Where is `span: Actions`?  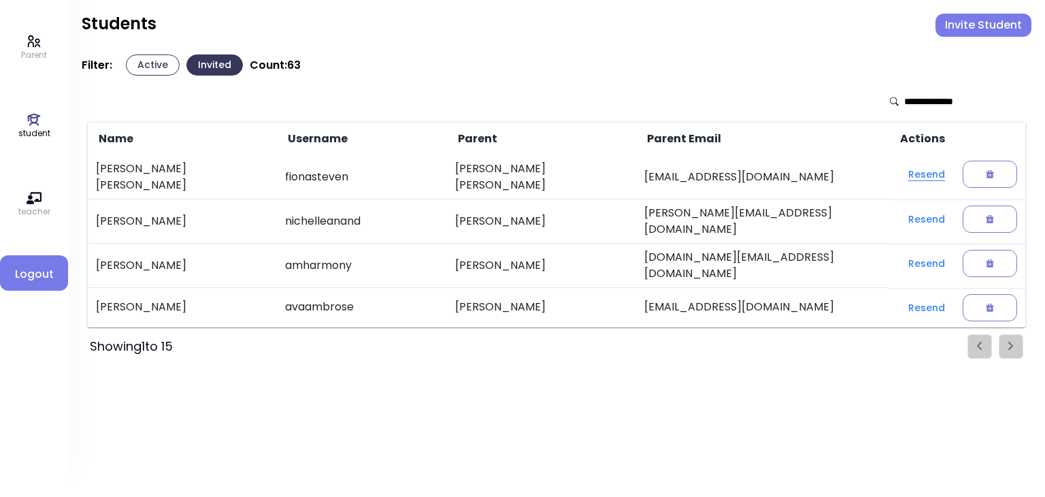
span: Actions is located at coordinates (922, 139).